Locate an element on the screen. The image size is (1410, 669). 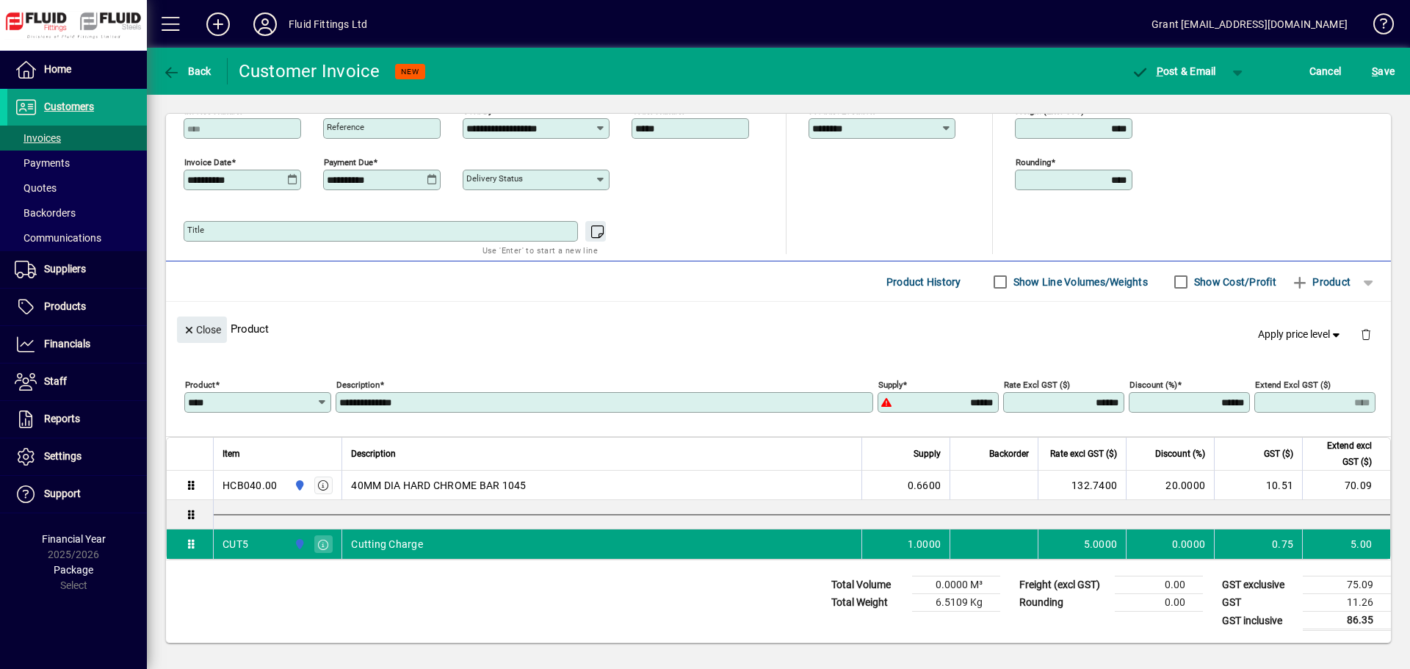
mat-hint: Use 'Enter' to start a new line is located at coordinates (540, 250).